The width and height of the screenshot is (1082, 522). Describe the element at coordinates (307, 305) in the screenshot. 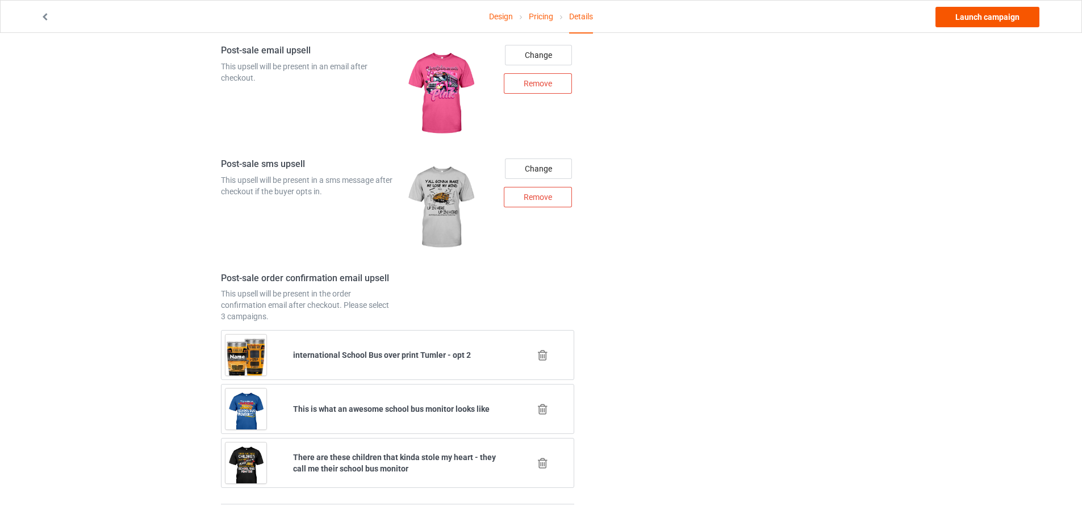

I see `div: This upsell will be present in the order confirmation email after checkout. Please select 3 campa...` at that location.